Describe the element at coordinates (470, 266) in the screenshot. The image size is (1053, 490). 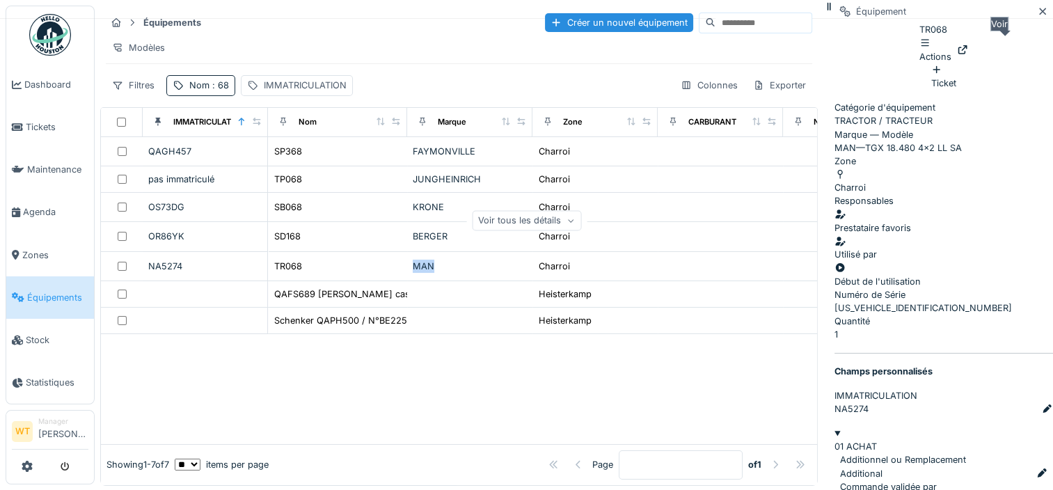
I see `div: MAN` at that location.